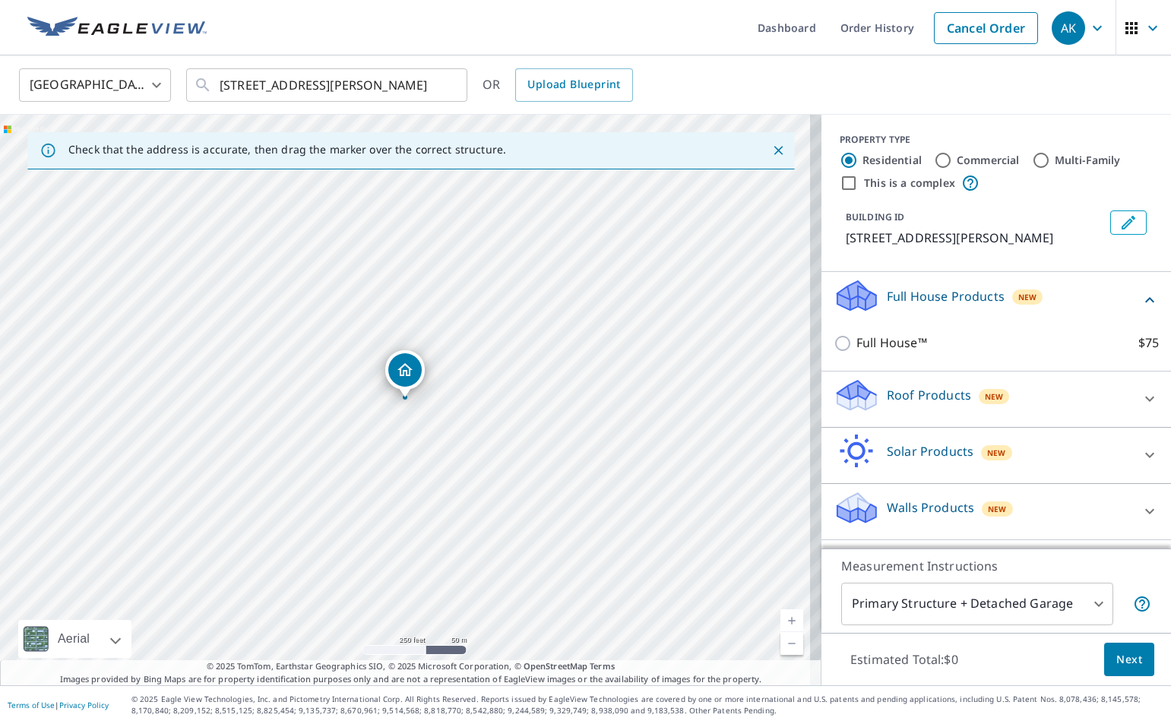 Image resolution: width=1171 pixels, height=724 pixels. I want to click on label: This is a complex, so click(910, 183).